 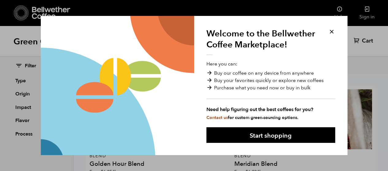 What do you see at coordinates (252, 118) in the screenshot?
I see `small: for custom green-sourcing options.` at bounding box center [252, 118].